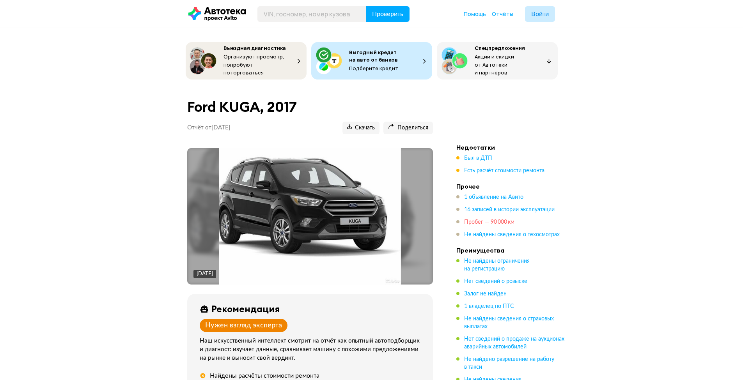  What do you see at coordinates (500, 48) in the screenshot?
I see `span: Спецпредложения` at bounding box center [500, 48].